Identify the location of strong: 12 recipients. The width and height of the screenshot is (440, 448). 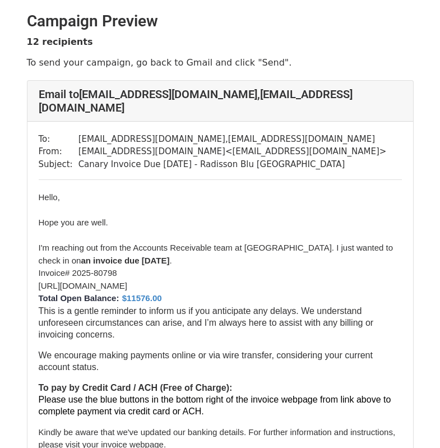
(60, 41).